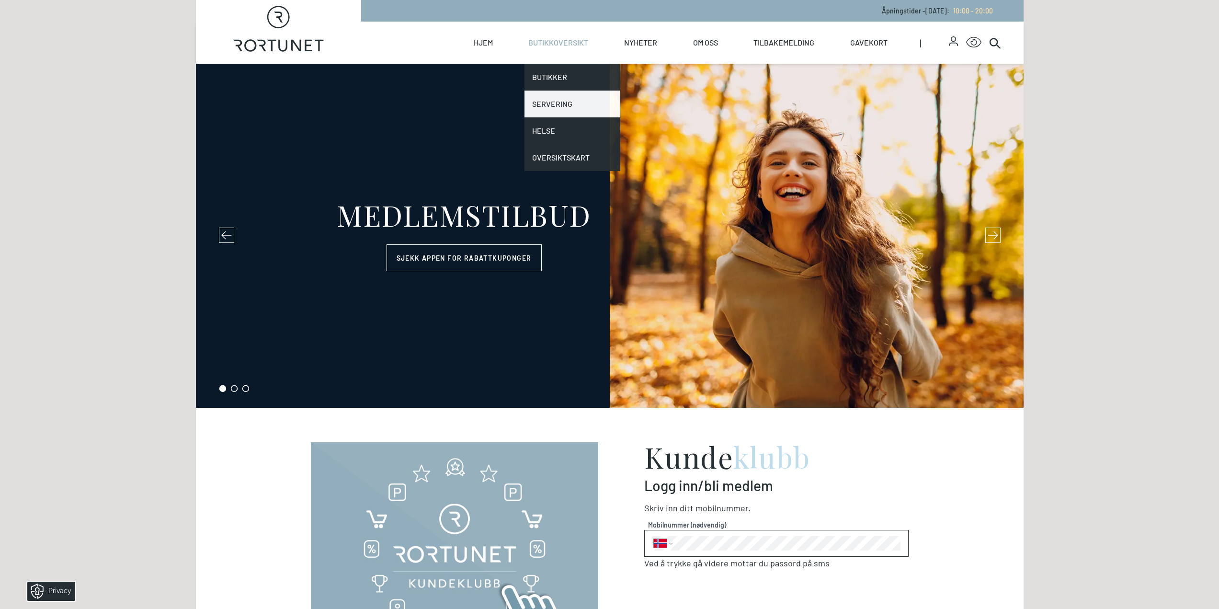 The height and width of the screenshot is (609, 1219). Describe the element at coordinates (706, 43) in the screenshot. I see `a: Om oss` at that location.